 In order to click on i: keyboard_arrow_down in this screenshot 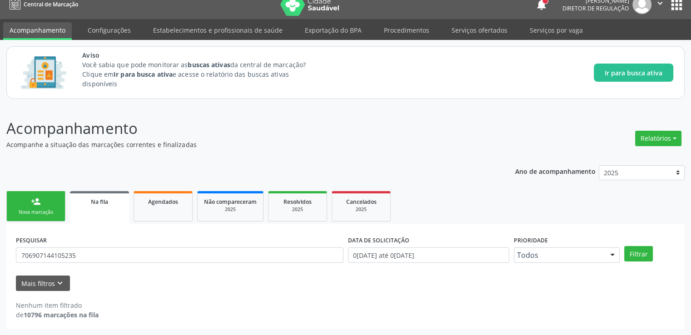, I will do `click(60, 284)`.